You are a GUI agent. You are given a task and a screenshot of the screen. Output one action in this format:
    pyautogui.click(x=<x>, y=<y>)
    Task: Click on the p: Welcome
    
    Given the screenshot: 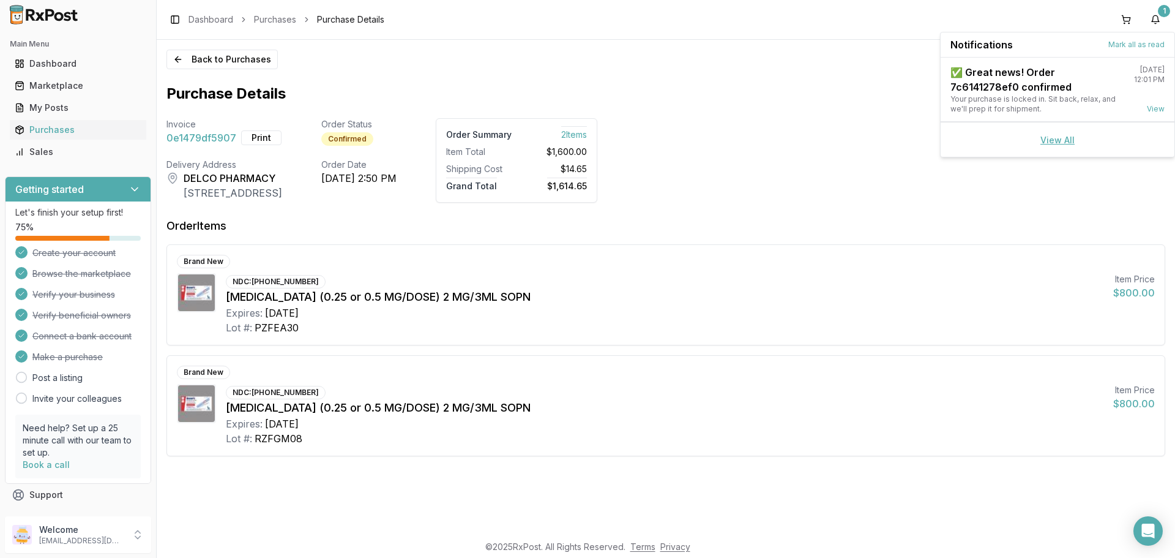 What is the action you would take?
    pyautogui.click(x=81, y=530)
    